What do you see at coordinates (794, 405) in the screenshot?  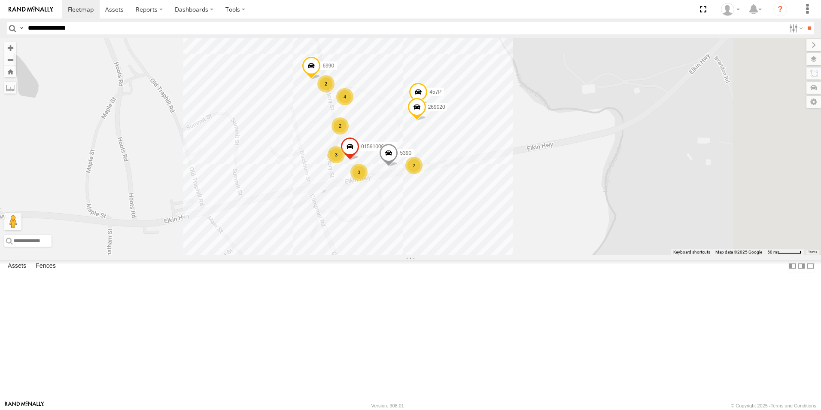 I see `a: Terms and Conditions` at bounding box center [794, 405].